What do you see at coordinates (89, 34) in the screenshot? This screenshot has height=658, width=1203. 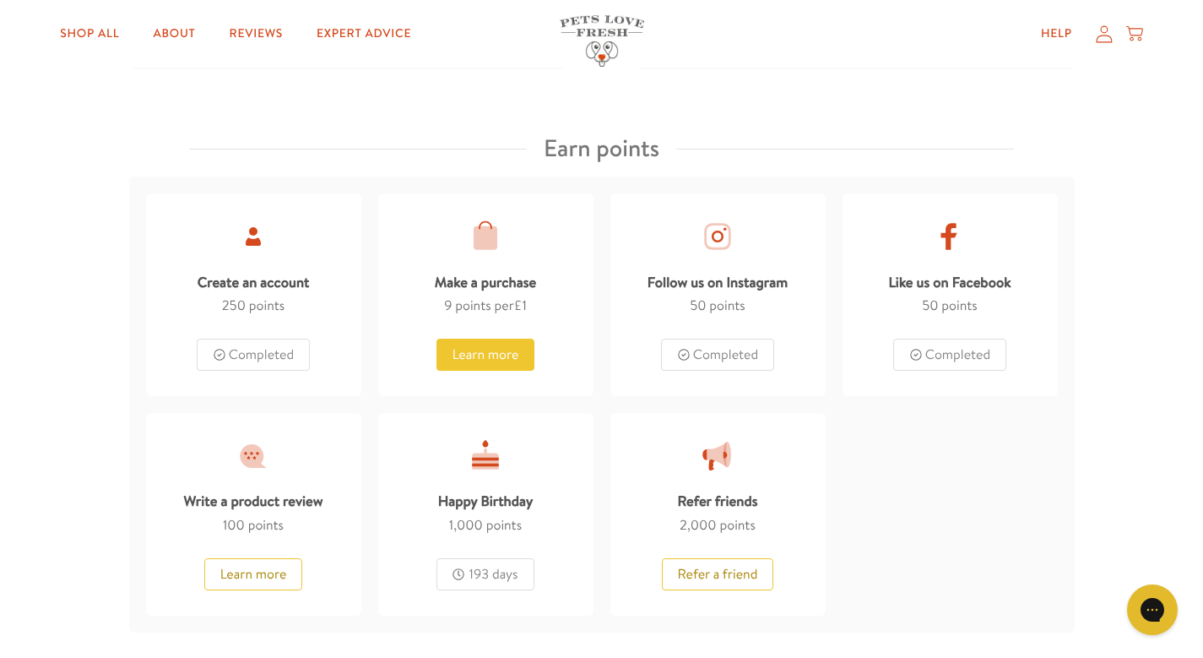 I see `a: Shop All` at bounding box center [89, 34].